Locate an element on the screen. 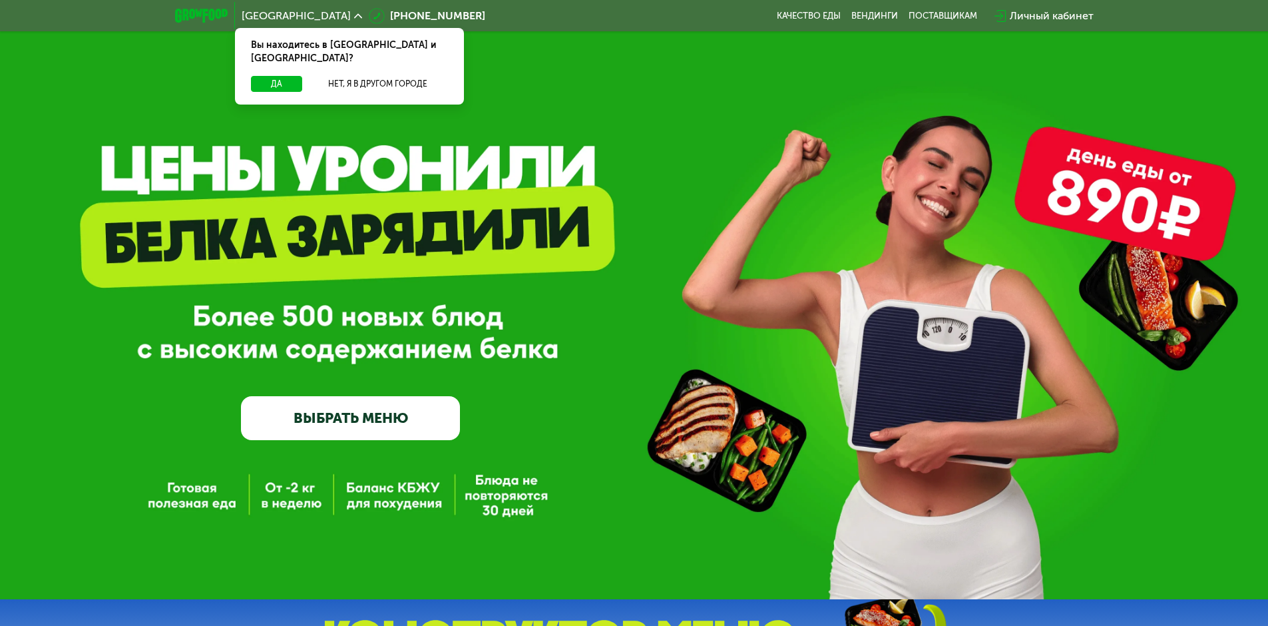  div: поставщикам is located at coordinates (943, 16).